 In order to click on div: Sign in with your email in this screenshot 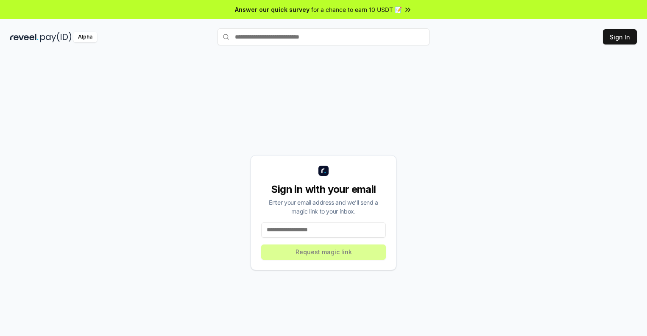, I will do `click(324, 190)`.